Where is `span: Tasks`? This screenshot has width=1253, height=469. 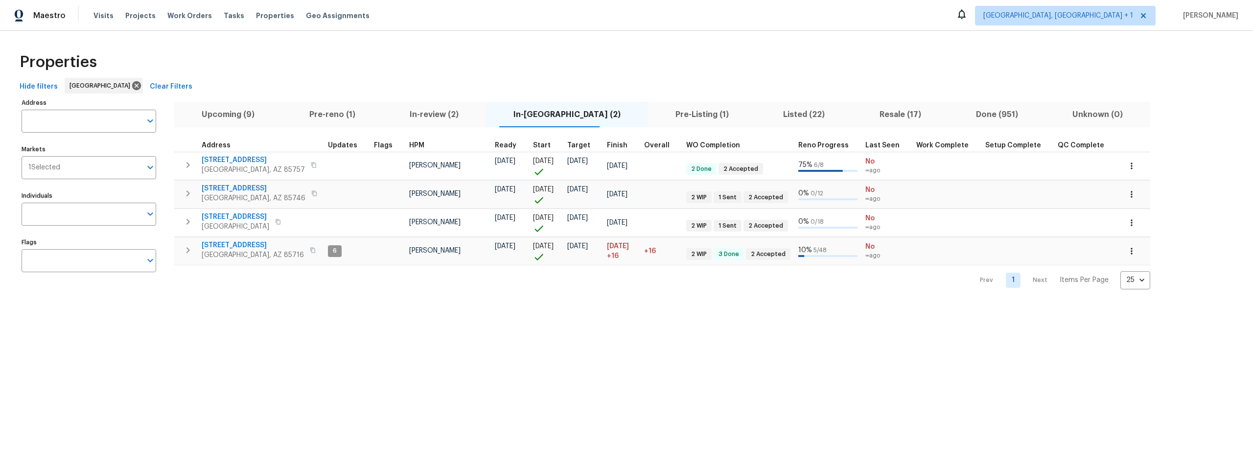
span: Tasks is located at coordinates (234, 16).